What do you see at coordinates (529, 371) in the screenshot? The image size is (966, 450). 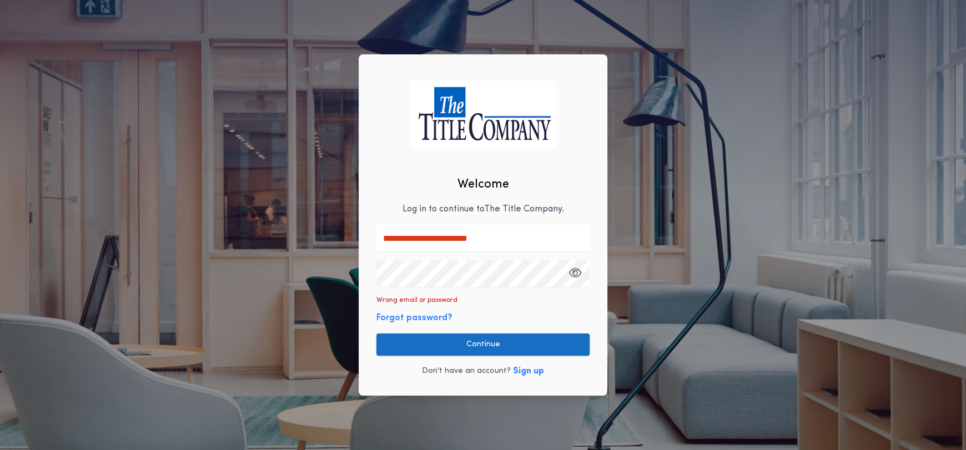 I see `button: Sign up` at bounding box center [529, 371].